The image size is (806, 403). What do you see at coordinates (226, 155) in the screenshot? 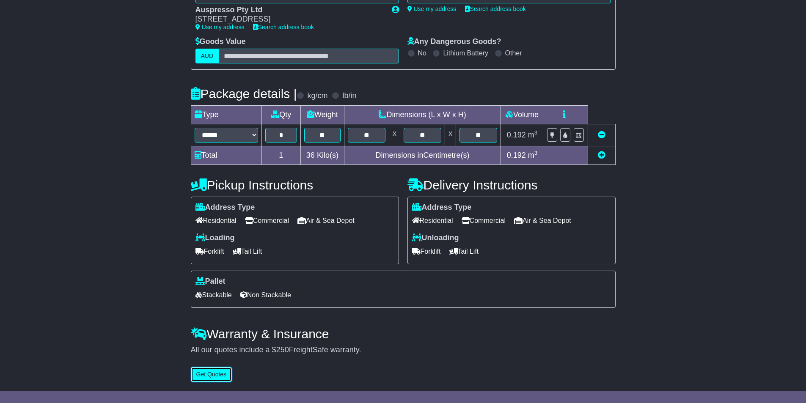
I see `td: Total` at bounding box center [226, 155].